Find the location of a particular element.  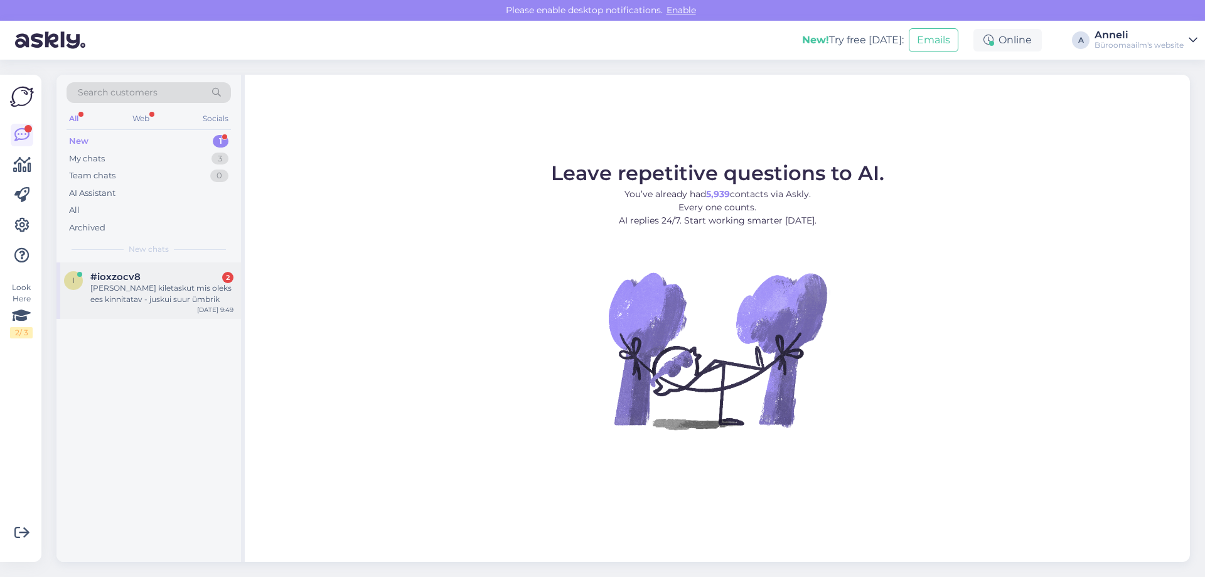

div: 2 is located at coordinates (228, 277).